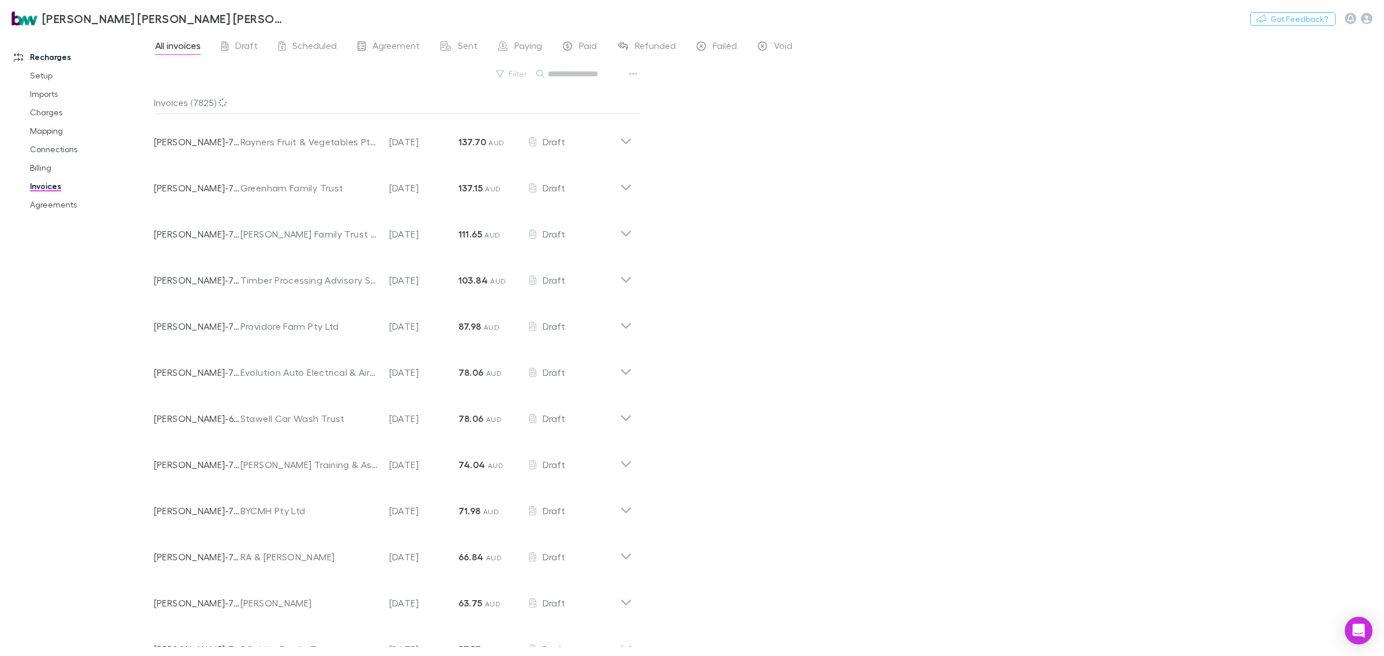 Image resolution: width=1384 pixels, height=656 pixels. Describe the element at coordinates (91, 76) in the screenshot. I see `a: Setup` at that location.